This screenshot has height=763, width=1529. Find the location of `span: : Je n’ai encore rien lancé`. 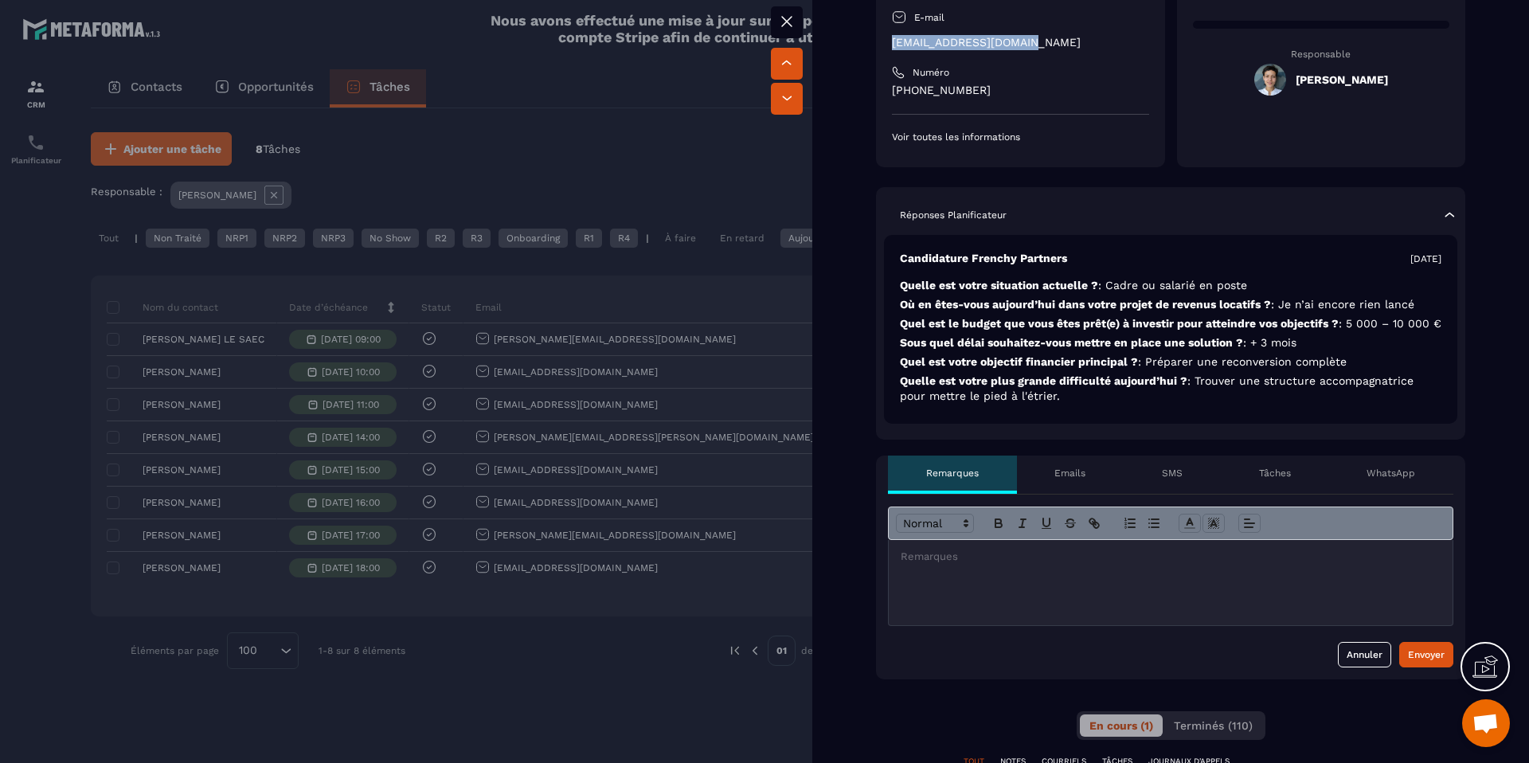

span: : Je n’ai encore rien lancé is located at coordinates (1342, 304).